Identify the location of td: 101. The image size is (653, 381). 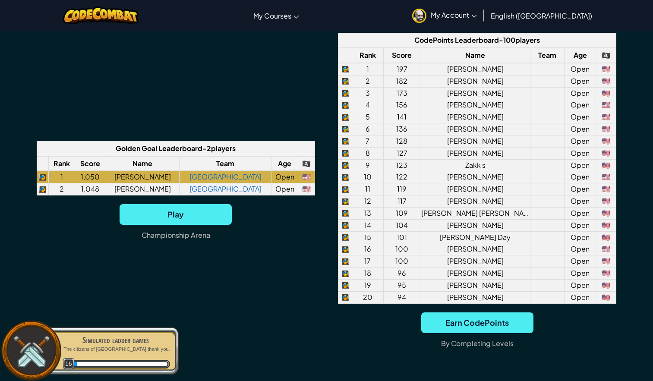
(402, 237).